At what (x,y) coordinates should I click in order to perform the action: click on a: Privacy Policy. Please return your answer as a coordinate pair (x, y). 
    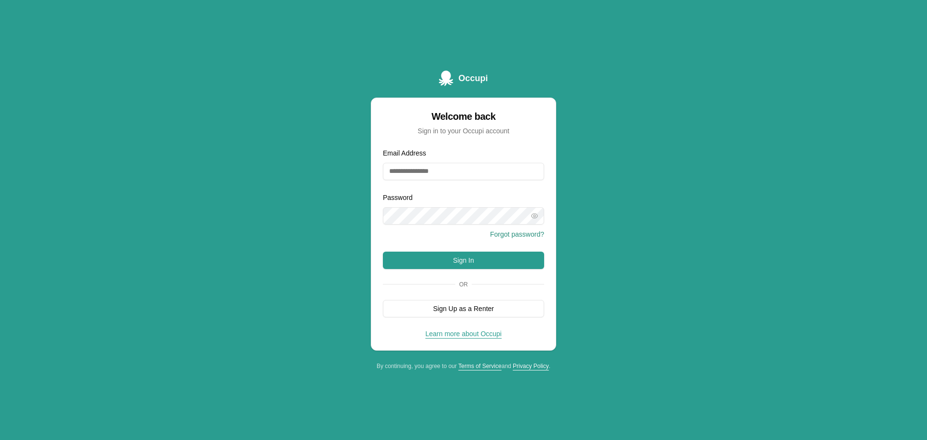
    Looking at the image, I should click on (531, 366).